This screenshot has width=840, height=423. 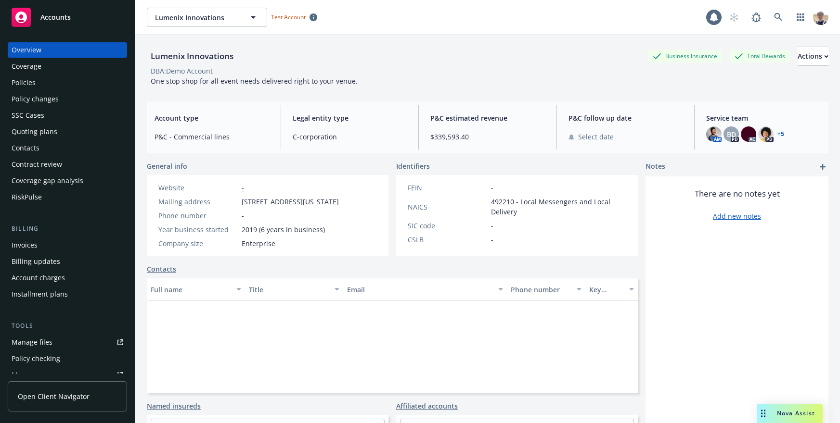 I want to click on span: Accounts, so click(x=55, y=17).